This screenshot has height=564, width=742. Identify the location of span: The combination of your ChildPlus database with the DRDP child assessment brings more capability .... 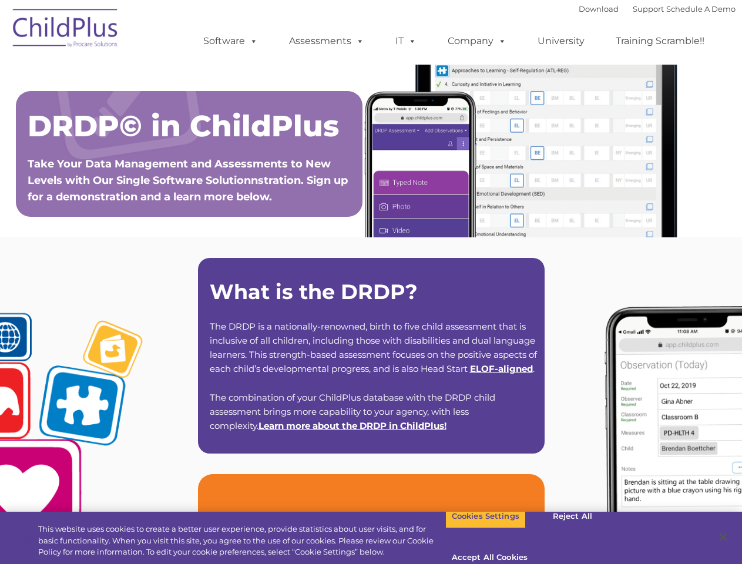
(352, 411).